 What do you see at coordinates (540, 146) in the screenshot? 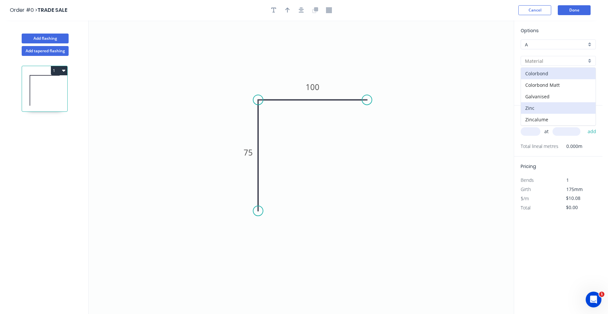
I see `span: Total lineal metres` at bounding box center [540, 146].